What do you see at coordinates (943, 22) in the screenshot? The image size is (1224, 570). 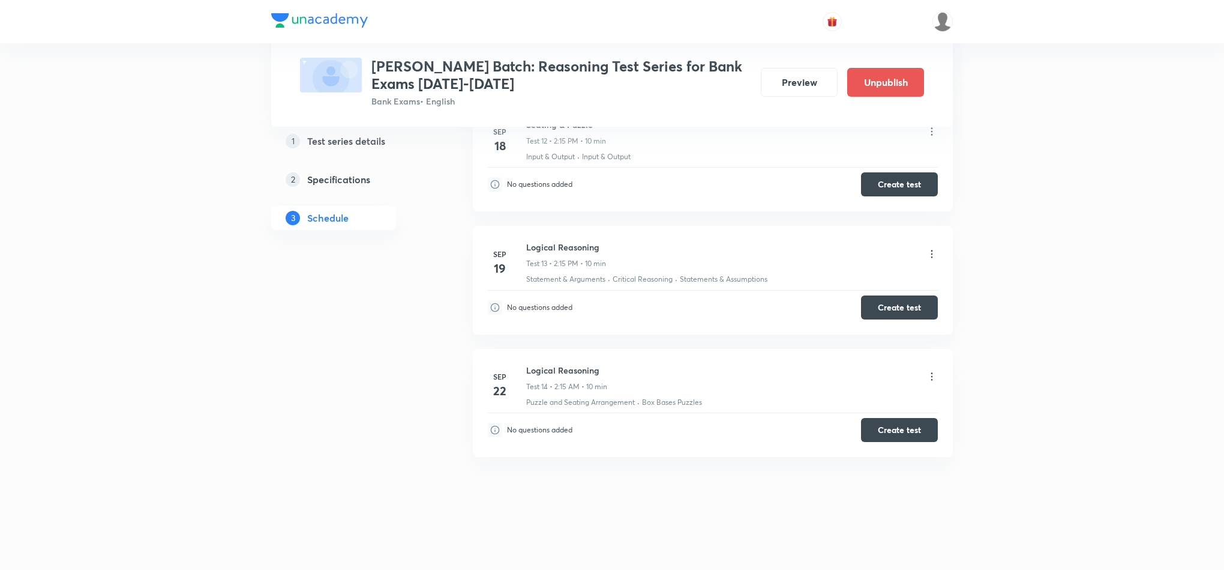 I see `img: Kriti` at bounding box center [943, 22].